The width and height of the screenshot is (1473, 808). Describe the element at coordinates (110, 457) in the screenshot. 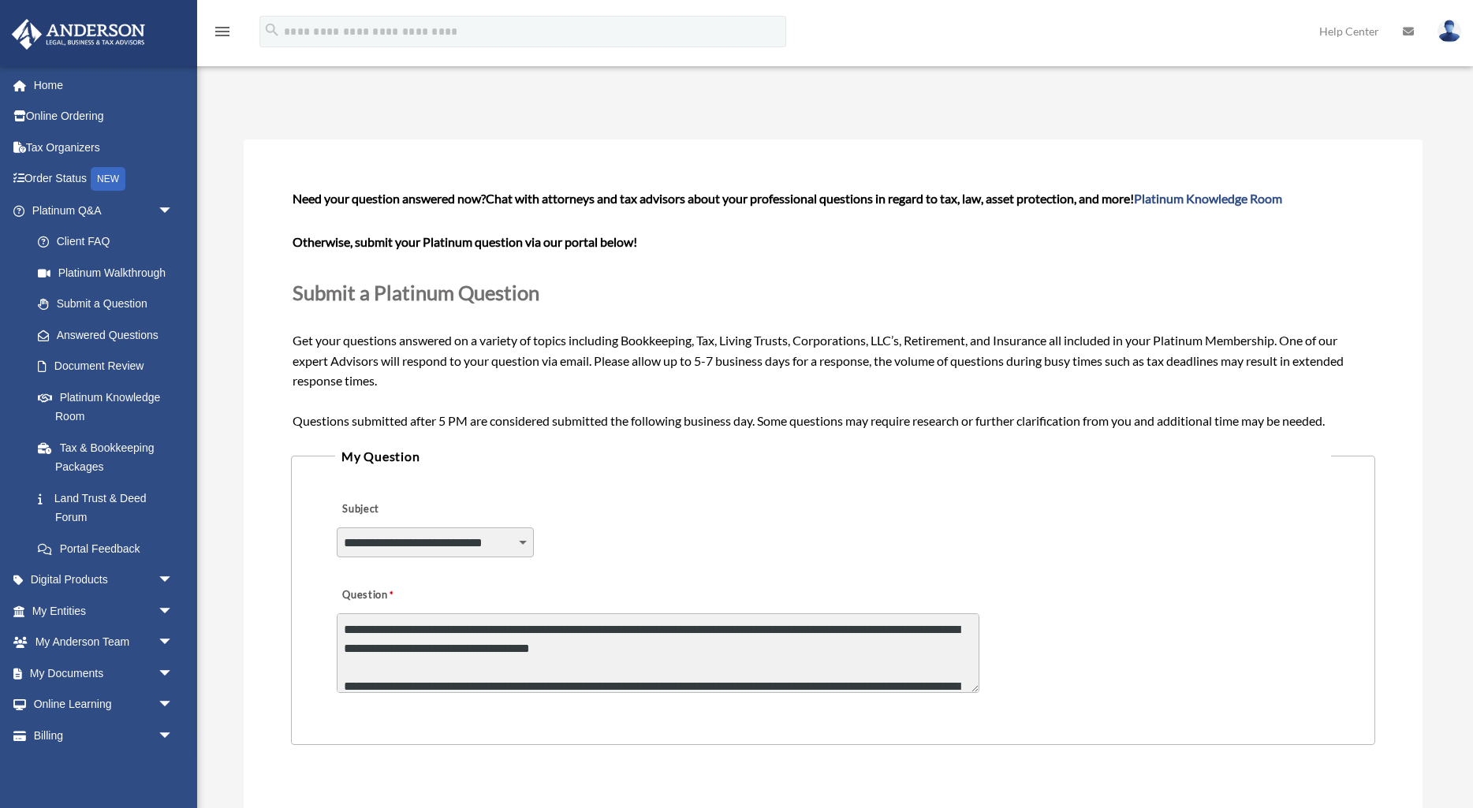

I see `a: Tax & Bookkeeping Packages` at that location.